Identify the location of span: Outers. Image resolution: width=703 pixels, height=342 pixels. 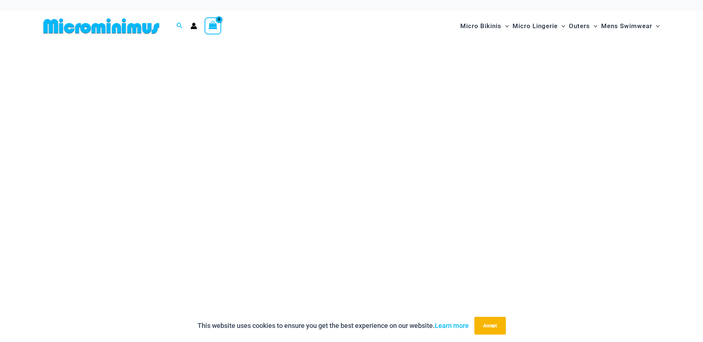
(579, 26).